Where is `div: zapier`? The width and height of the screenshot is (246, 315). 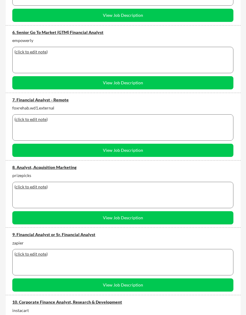
div: zapier is located at coordinates (123, 243).